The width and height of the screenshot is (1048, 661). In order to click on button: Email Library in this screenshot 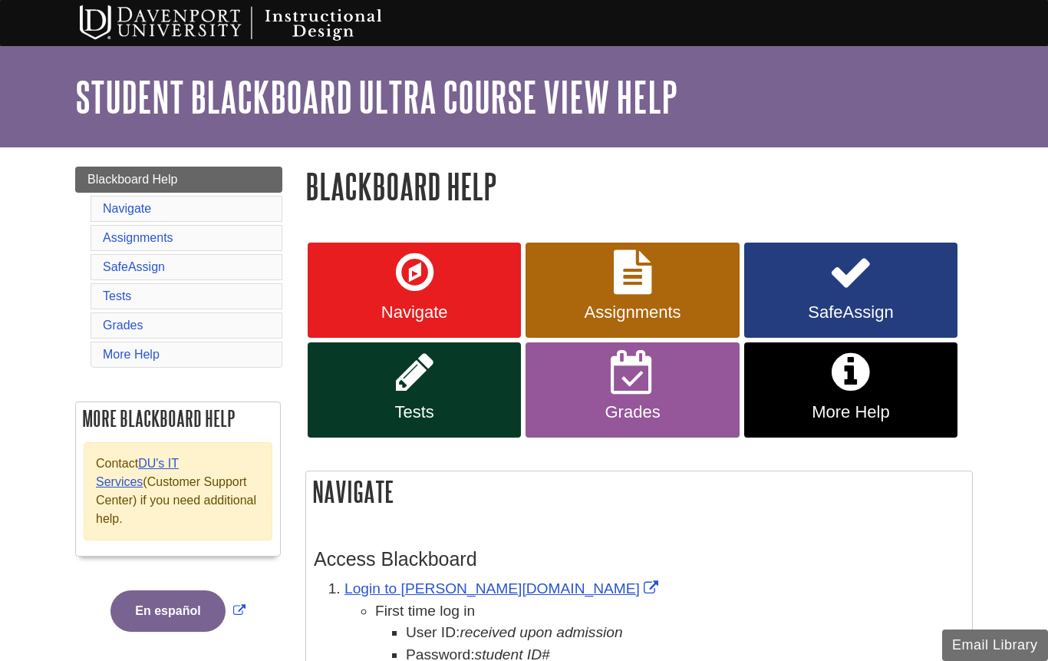, I will do `click(995, 645)`.